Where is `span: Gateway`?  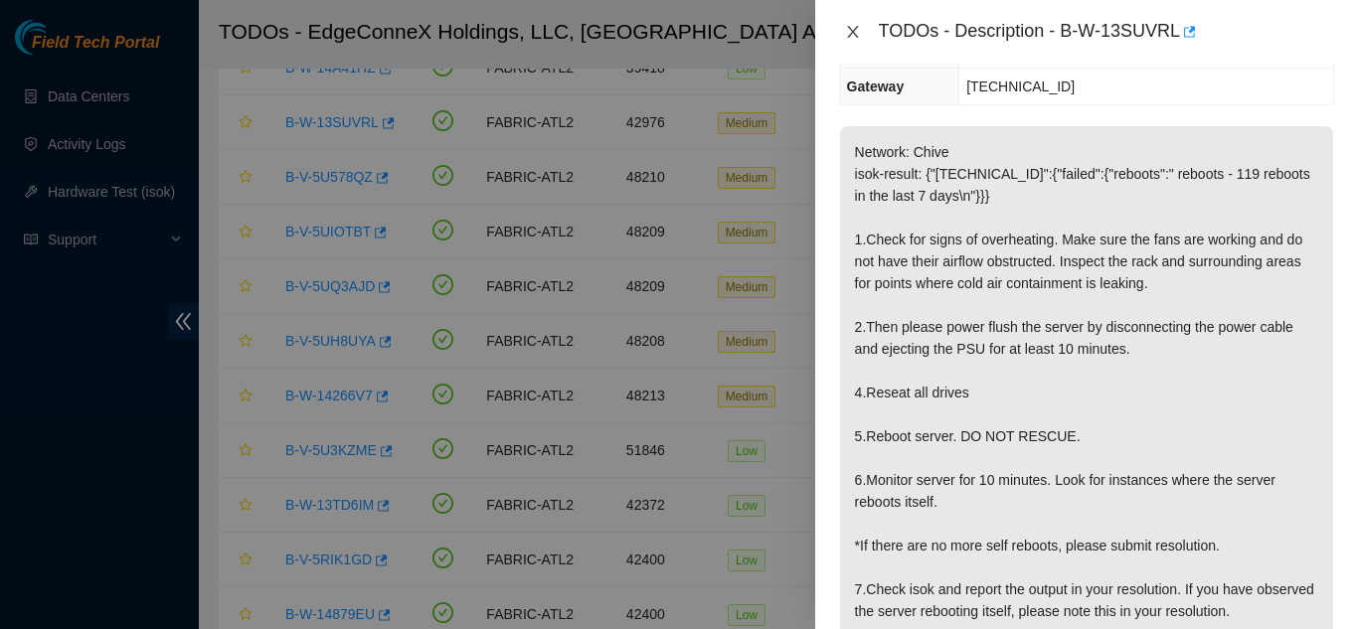
span: Gateway is located at coordinates (876, 86).